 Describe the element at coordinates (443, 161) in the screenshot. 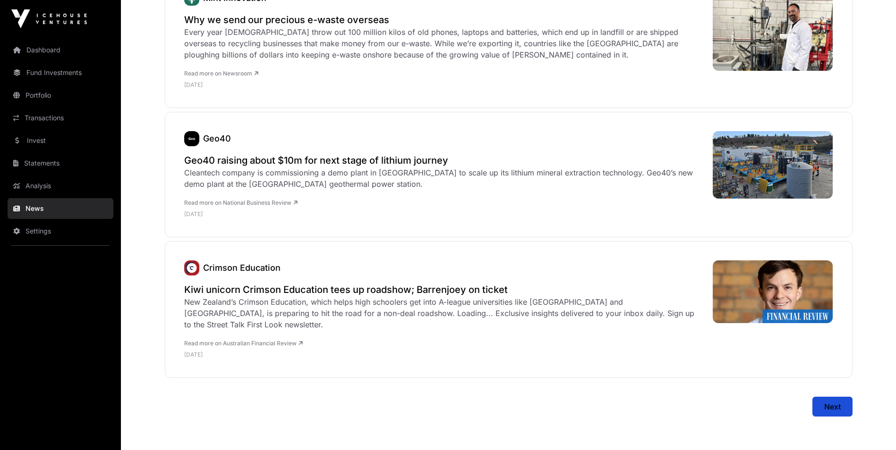

I see `a: Geo40 raising about $10m for next stage of lithium journey` at that location.